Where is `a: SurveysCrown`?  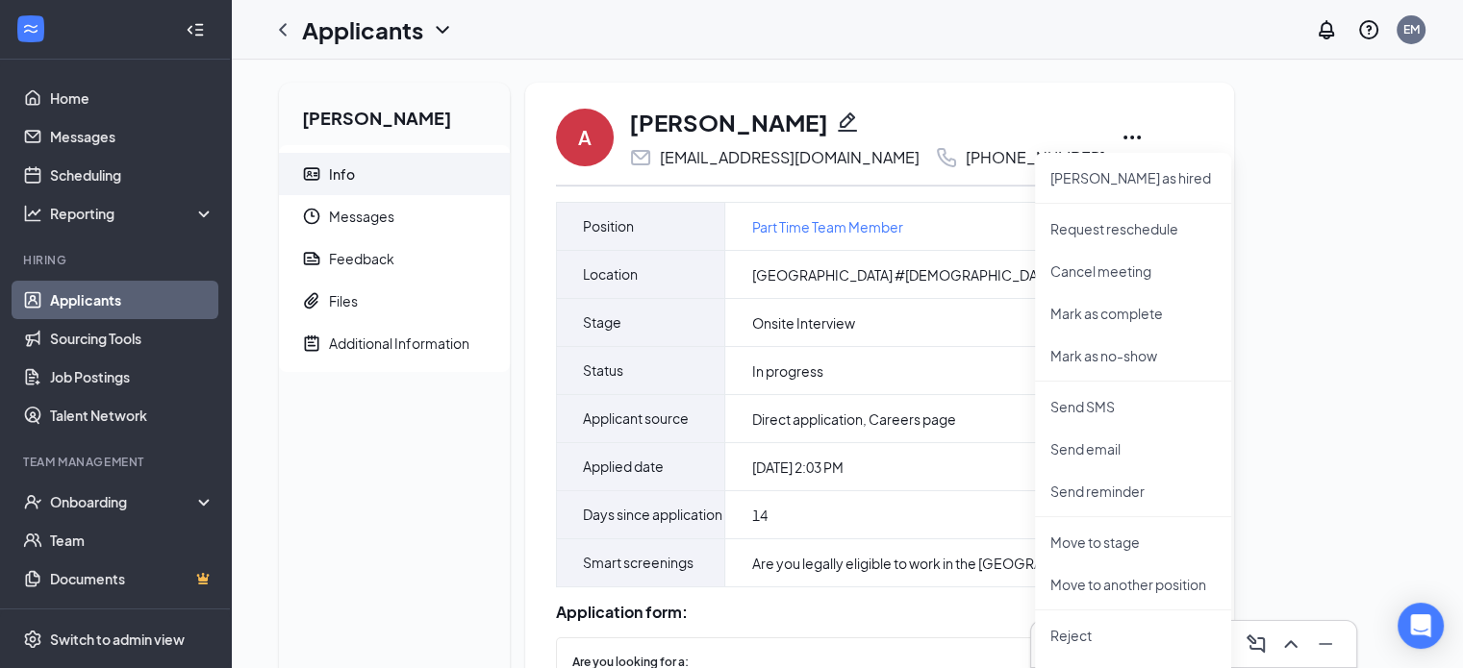 a: SurveysCrown is located at coordinates (132, 617).